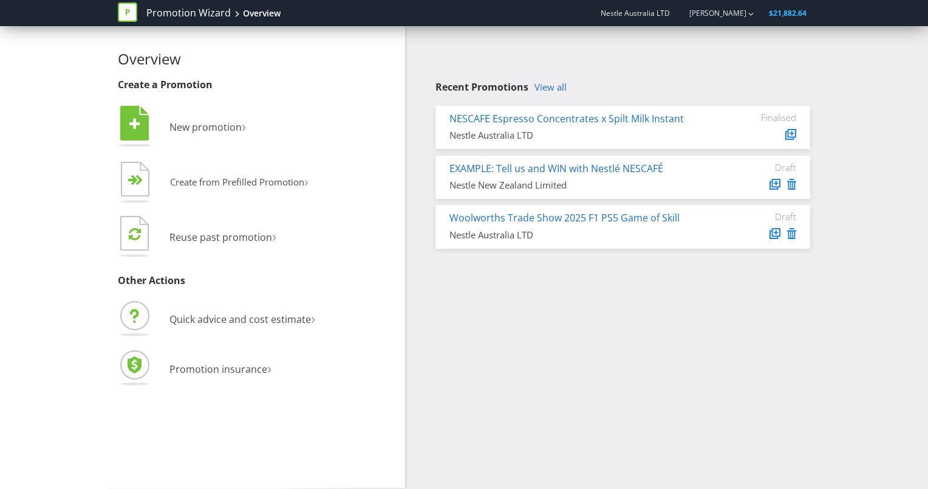  I want to click on span: Recent Promotions, so click(482, 87).